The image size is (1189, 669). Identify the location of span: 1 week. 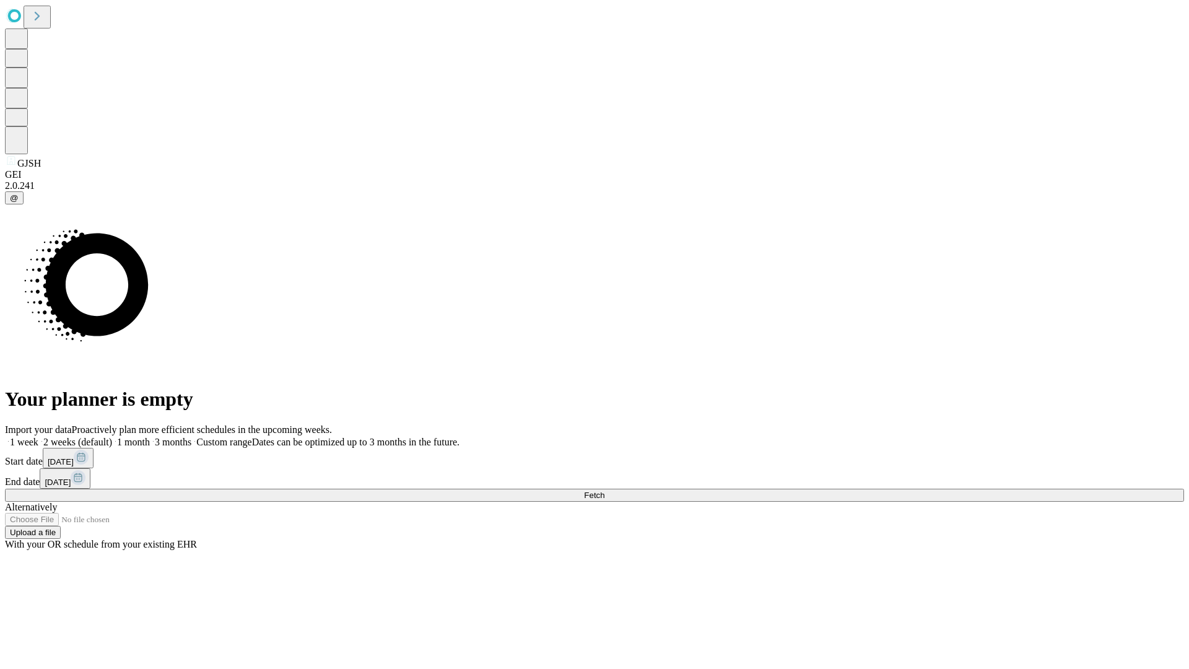
(24, 441).